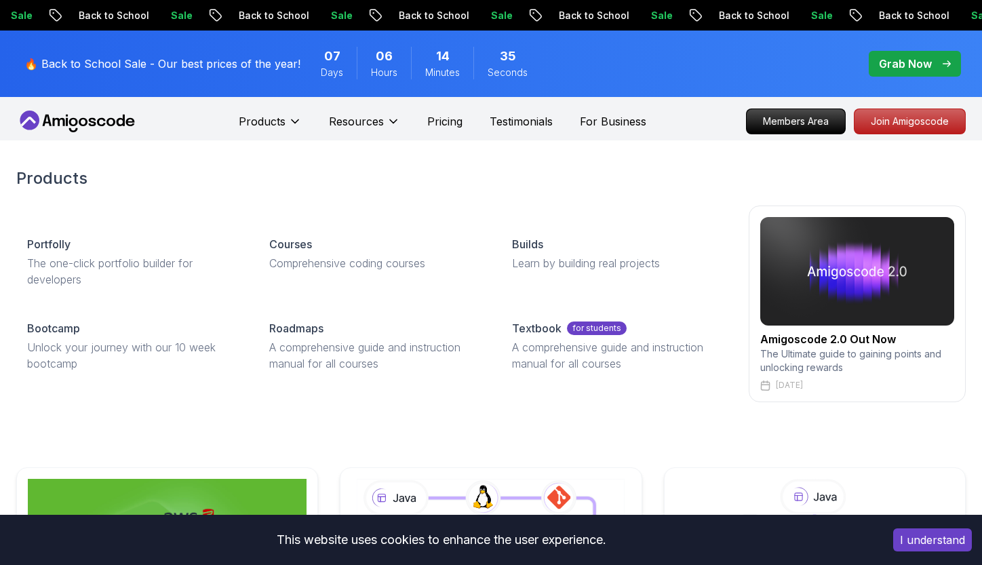 The image size is (982, 565). I want to click on p: Testimonials, so click(521, 121).